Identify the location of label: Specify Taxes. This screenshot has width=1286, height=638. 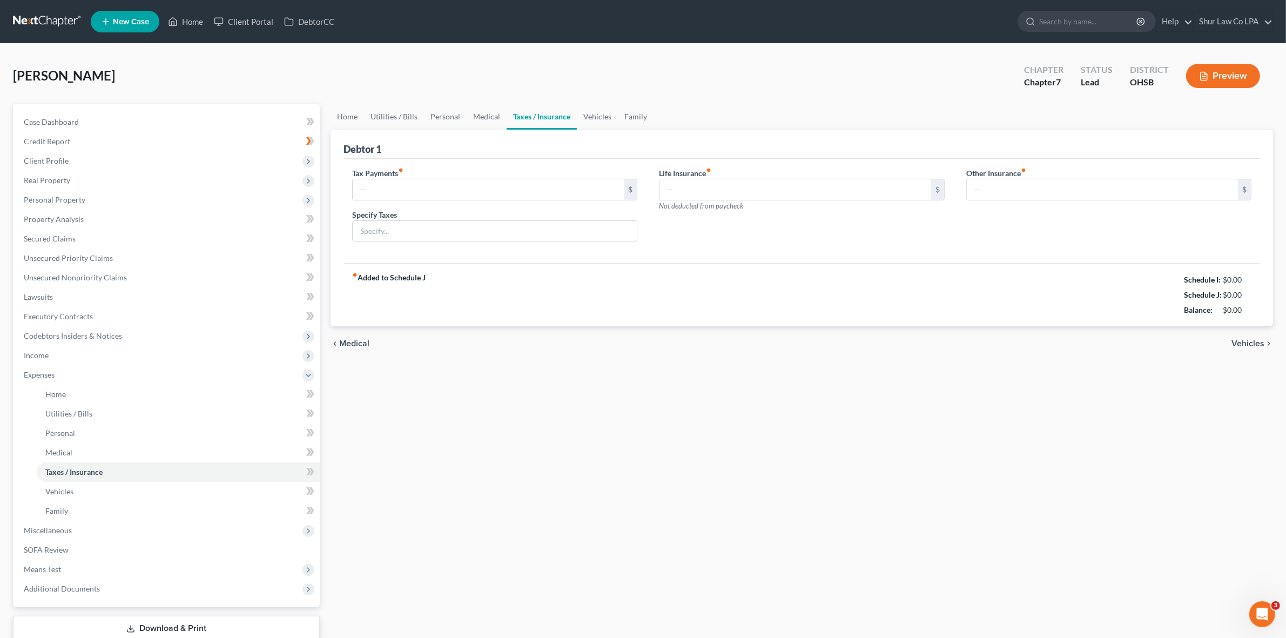
(374, 214).